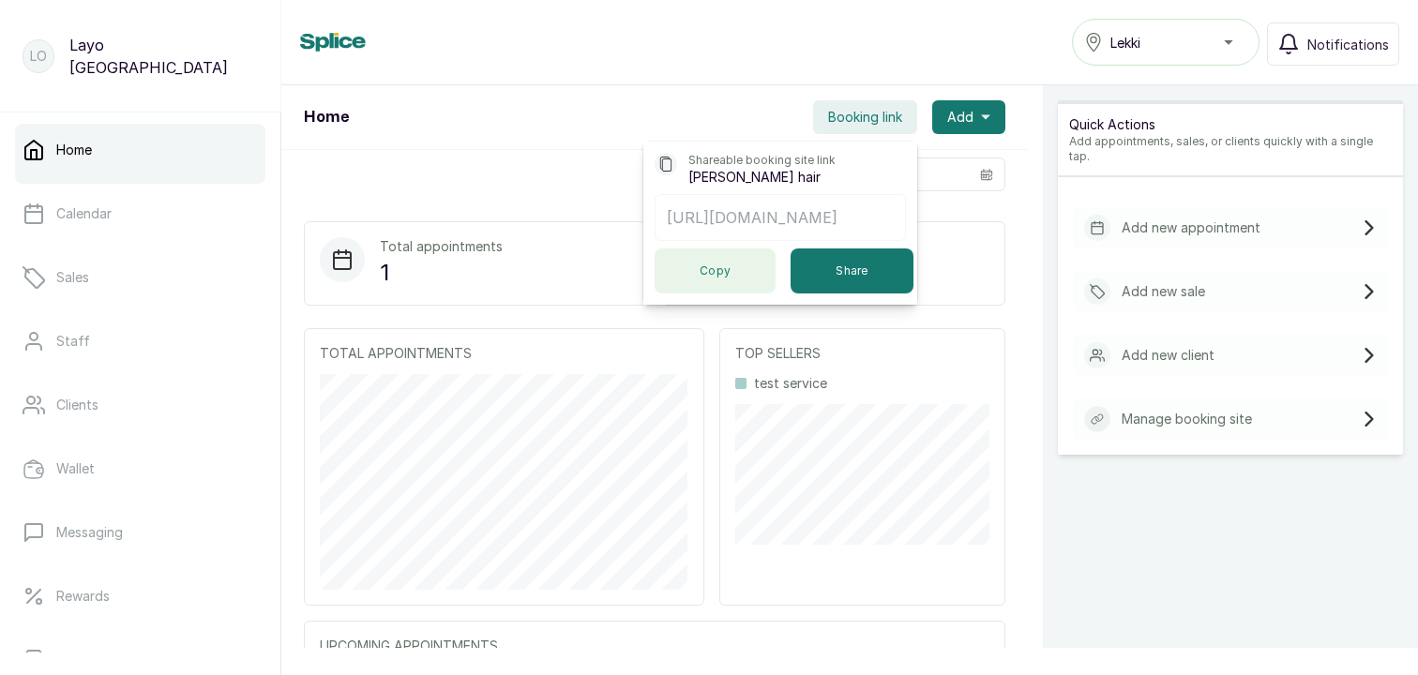 The image size is (1418, 675). Describe the element at coordinates (83, 597) in the screenshot. I see `p: Rewards` at that location.